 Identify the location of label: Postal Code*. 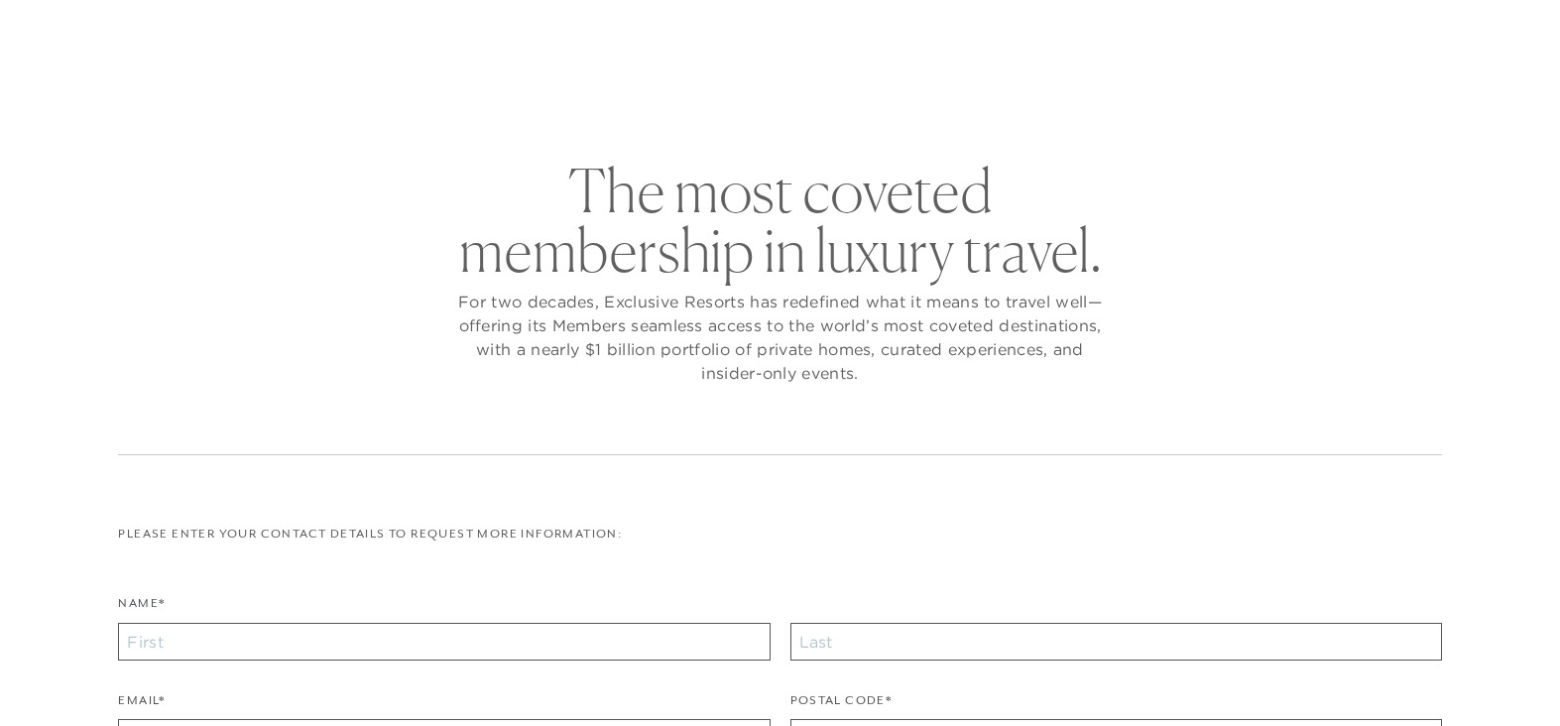
(841, 705).